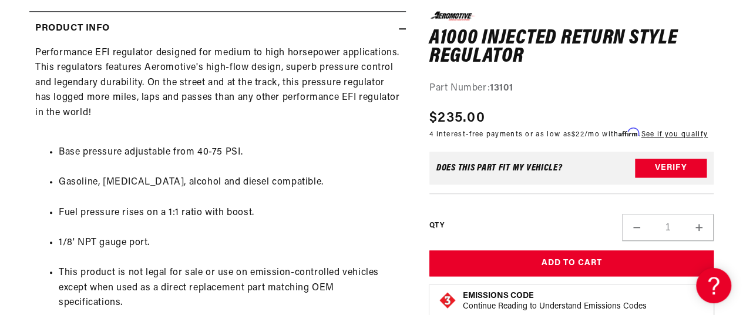 The height and width of the screenshot is (315, 743). What do you see at coordinates (554, 302) in the screenshot?
I see `button: Emissions CodeContinue Reading to Understand Emissions Codes` at bounding box center [554, 302].